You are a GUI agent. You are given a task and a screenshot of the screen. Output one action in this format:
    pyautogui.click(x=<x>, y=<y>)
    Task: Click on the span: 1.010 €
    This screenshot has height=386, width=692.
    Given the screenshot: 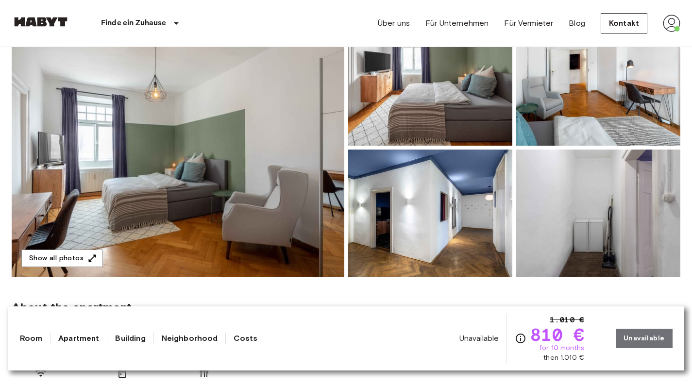 What is the action you would take?
    pyautogui.click(x=567, y=320)
    